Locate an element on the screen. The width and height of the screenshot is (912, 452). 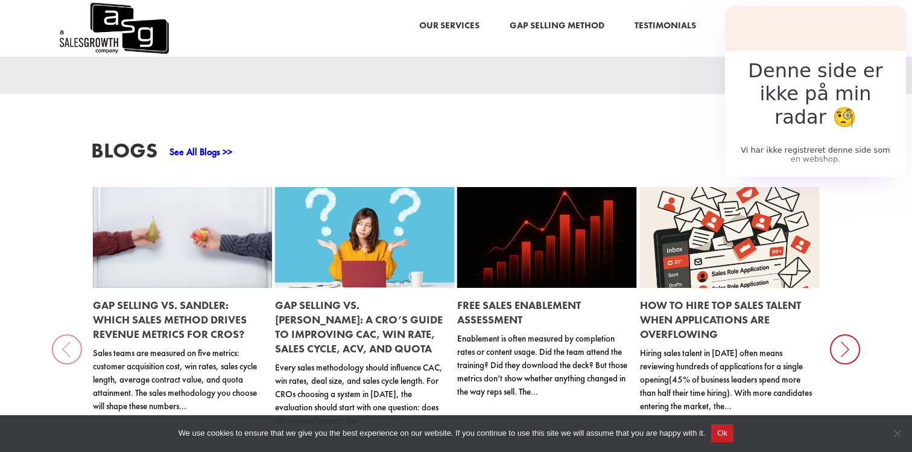
a: Free Sales Enablement Assessment is located at coordinates (519, 312).